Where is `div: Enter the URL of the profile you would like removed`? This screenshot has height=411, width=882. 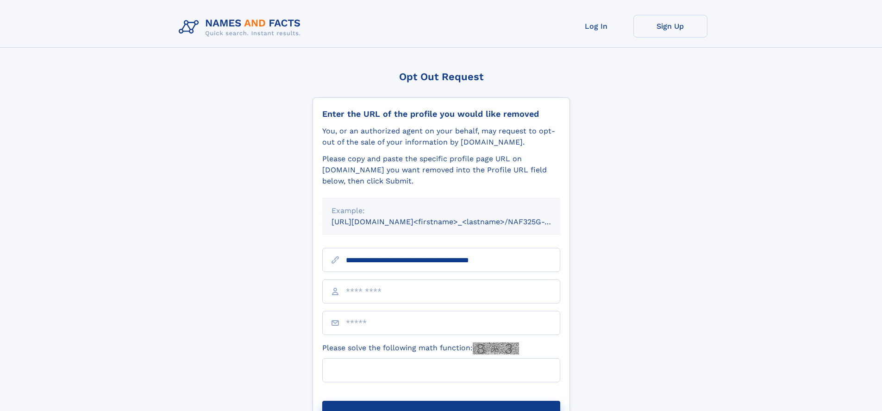 div: Enter the URL of the profile you would like removed is located at coordinates (441, 114).